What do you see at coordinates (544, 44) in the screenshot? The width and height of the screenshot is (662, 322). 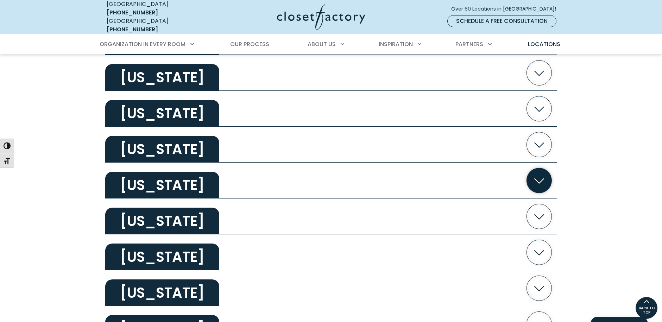 I see `span: Locations` at bounding box center [544, 44].